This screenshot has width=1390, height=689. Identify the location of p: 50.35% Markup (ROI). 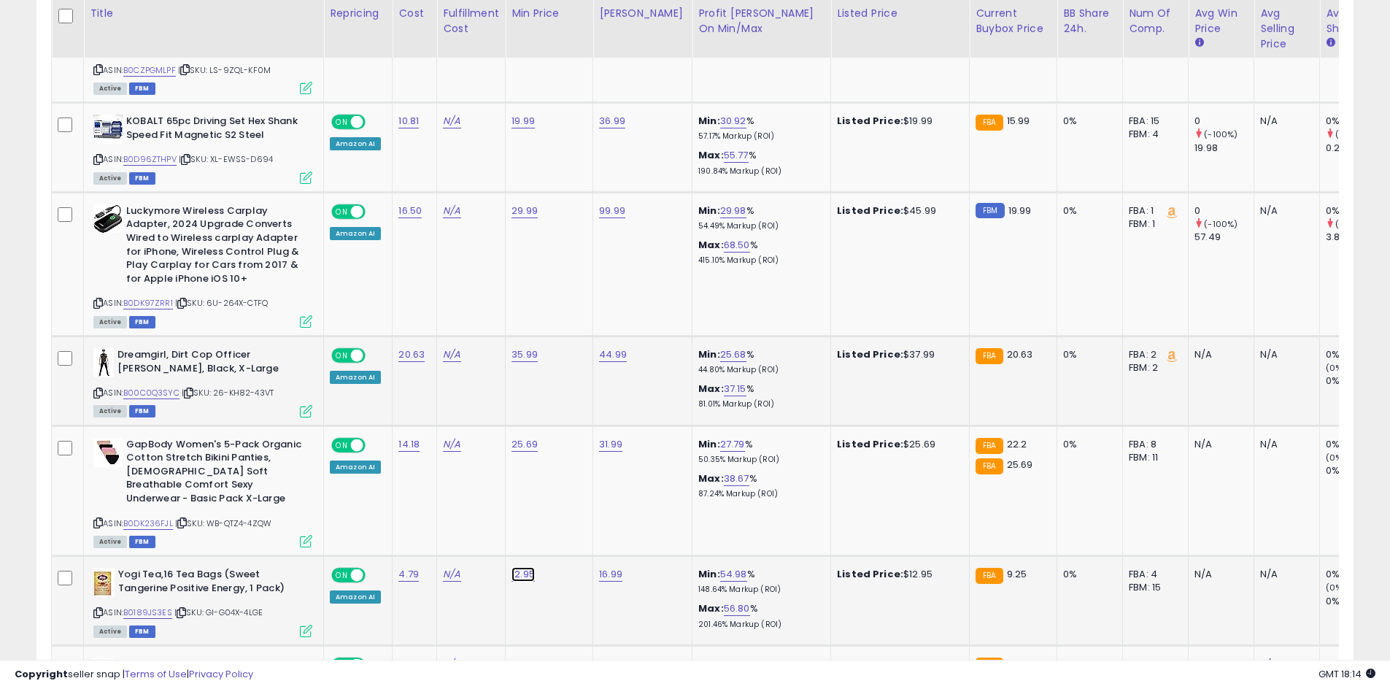
(759, 460).